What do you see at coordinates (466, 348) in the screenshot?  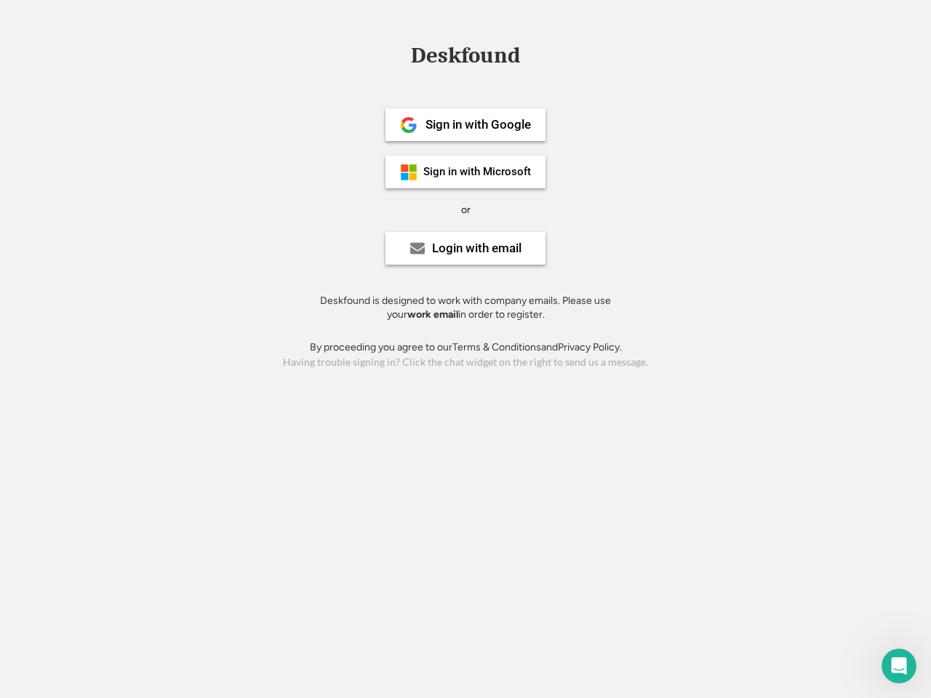 I see `div: By proceeding you agree to our and` at bounding box center [466, 348].